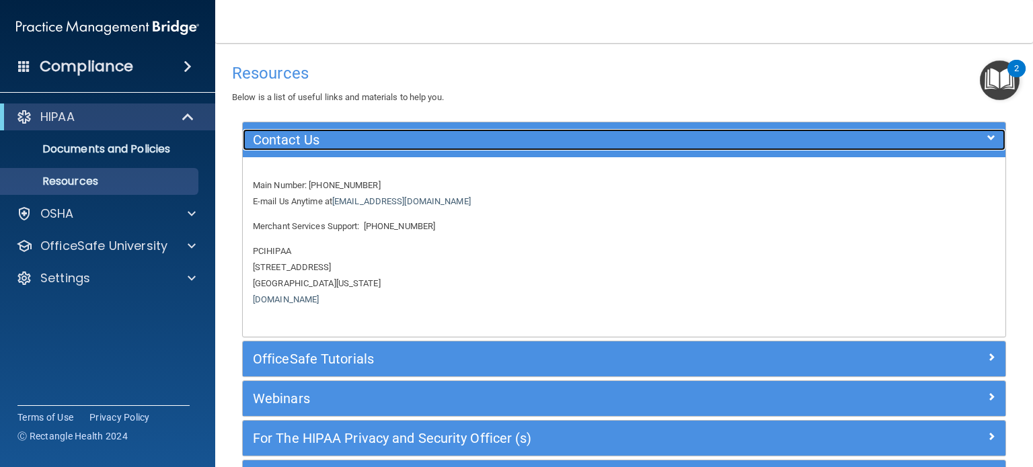 This screenshot has height=467, width=1033. Describe the element at coordinates (338, 97) in the screenshot. I see `span: Below is a list of useful links and materials to help you.` at that location.